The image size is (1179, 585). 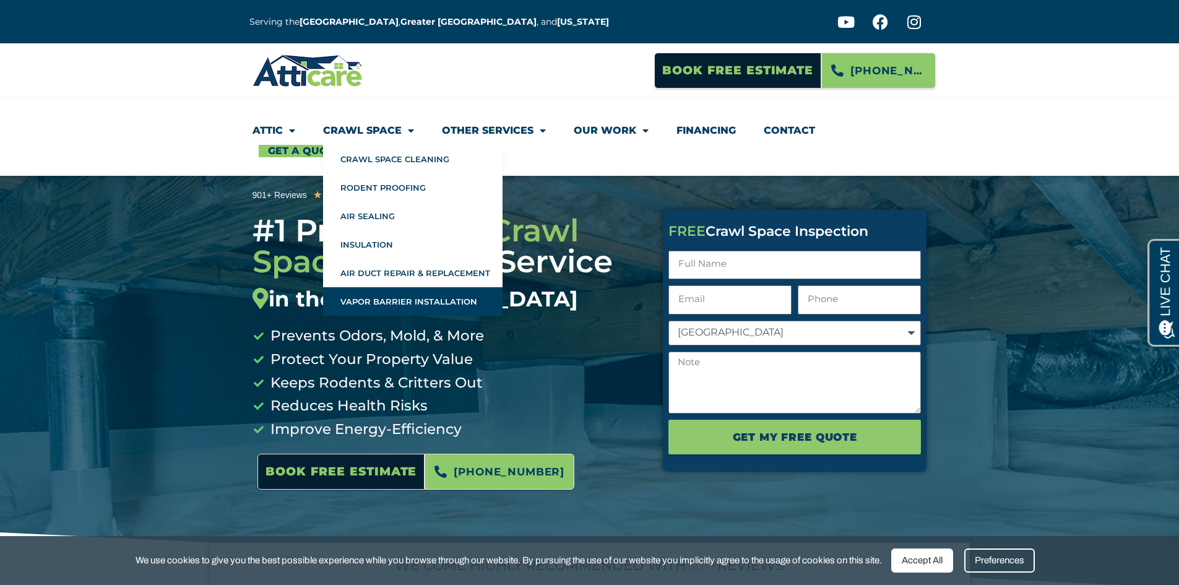 What do you see at coordinates (859, 300) in the screenshot?
I see `input: Only numbers and phone characters (#, -, *, etc) are accepted.` at bounding box center [859, 300].